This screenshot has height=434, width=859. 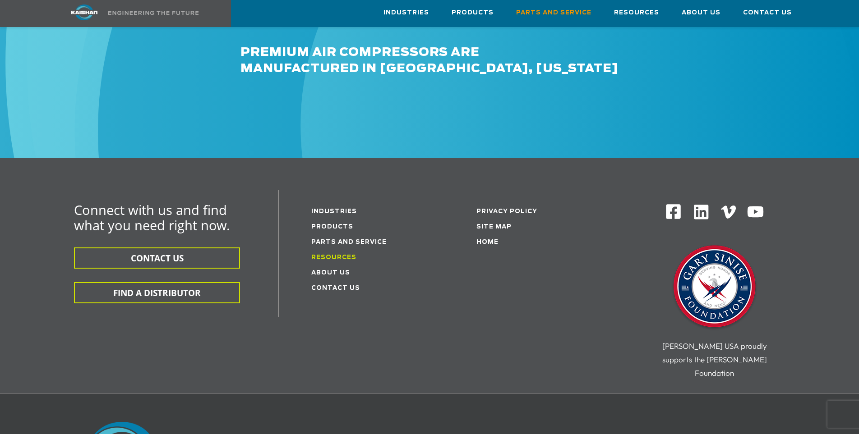 What do you see at coordinates (553, 13) in the screenshot?
I see `span: Parts and Service` at bounding box center [553, 13].